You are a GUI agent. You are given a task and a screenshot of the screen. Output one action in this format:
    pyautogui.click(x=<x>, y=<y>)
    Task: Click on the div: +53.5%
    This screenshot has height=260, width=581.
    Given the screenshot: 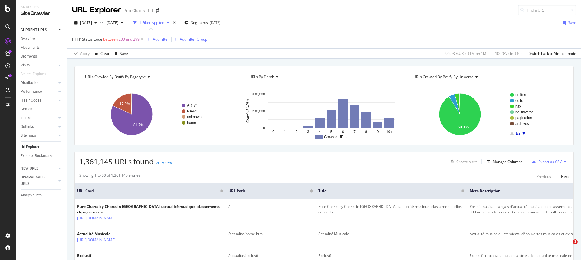 What is the action you would take?
    pyautogui.click(x=166, y=163)
    